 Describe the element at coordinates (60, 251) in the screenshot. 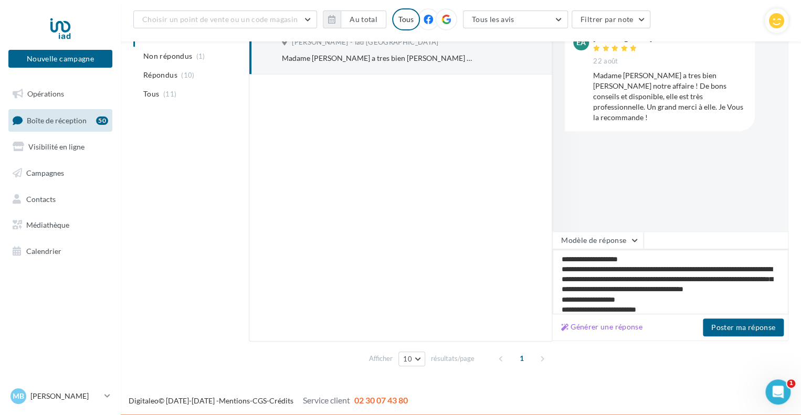

I see `a: Calendrier` at that location.